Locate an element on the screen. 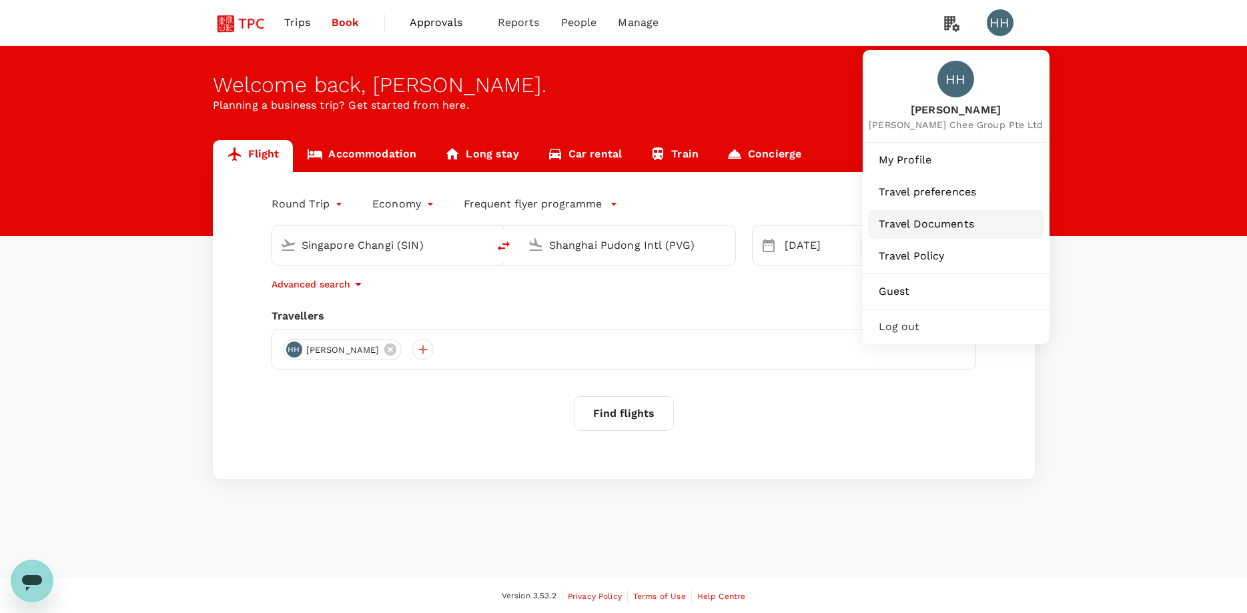 Image resolution: width=1247 pixels, height=613 pixels. span: Terms of Use is located at coordinates (659, 596).